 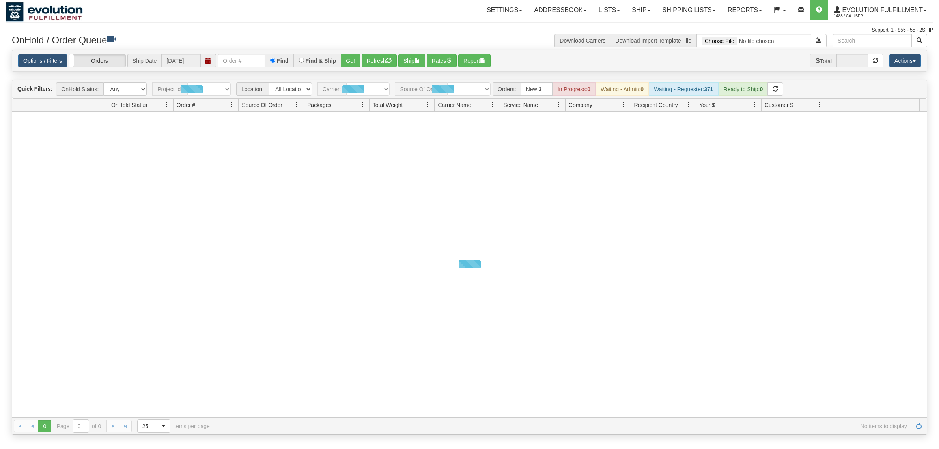 I want to click on a: Ship, so click(x=641, y=10).